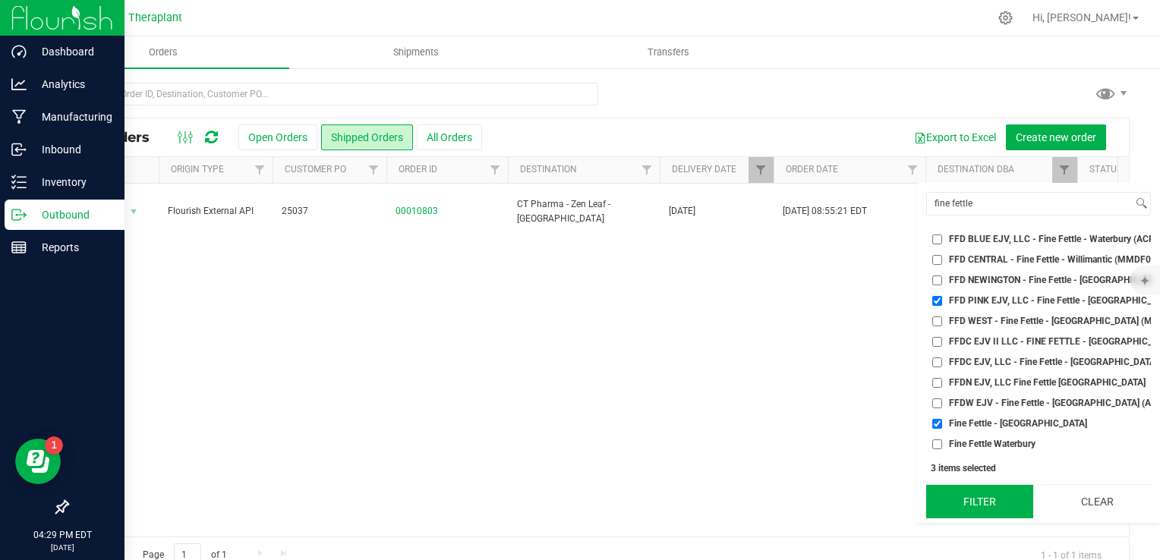  Describe the element at coordinates (19, 84) in the screenshot. I see `inline-svg: Analytics` at that location.